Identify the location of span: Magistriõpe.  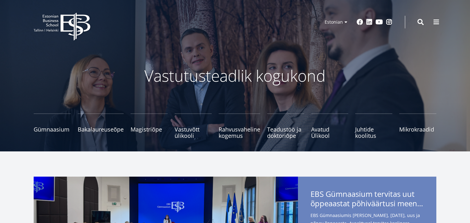
(149, 129).